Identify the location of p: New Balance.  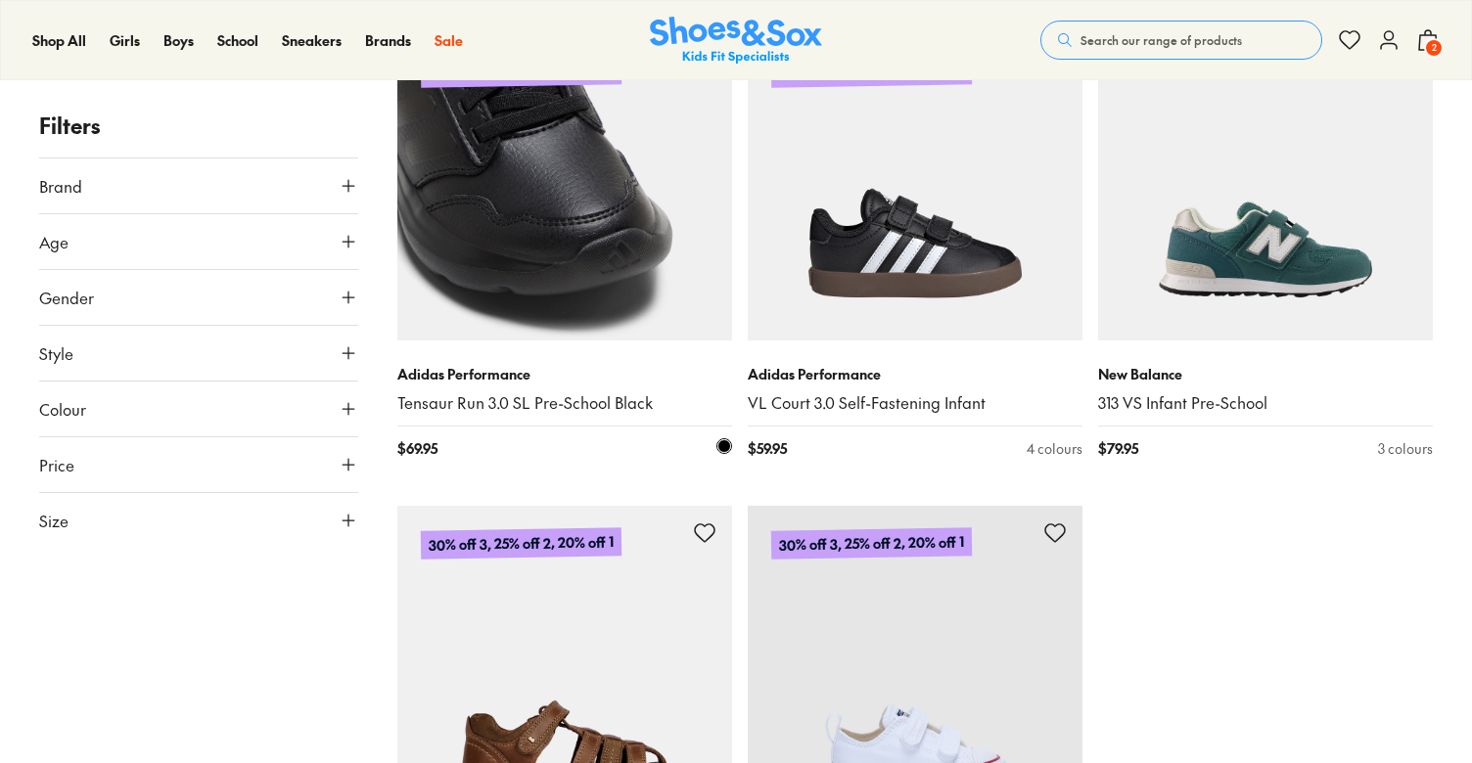
(1266, 374).